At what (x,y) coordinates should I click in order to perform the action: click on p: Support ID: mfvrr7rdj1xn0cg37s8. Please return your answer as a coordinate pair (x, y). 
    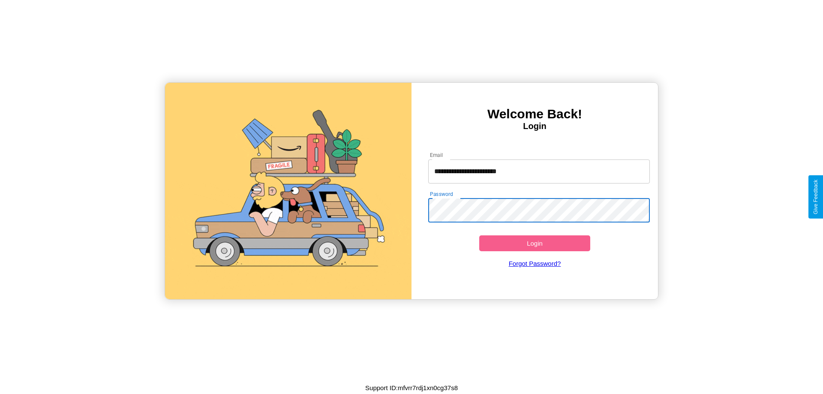
    Looking at the image, I should click on (411, 387).